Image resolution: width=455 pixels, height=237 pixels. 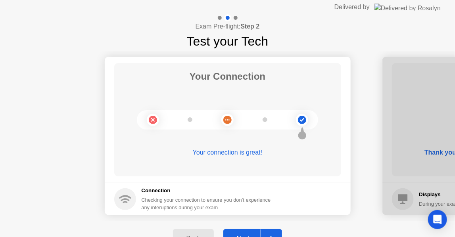 I want to click on img: Delivered by Rosalyn, so click(x=408, y=7).